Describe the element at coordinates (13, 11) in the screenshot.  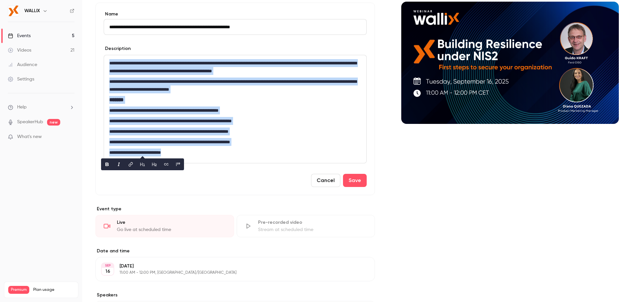
I see `img: WALLIX` at that location.